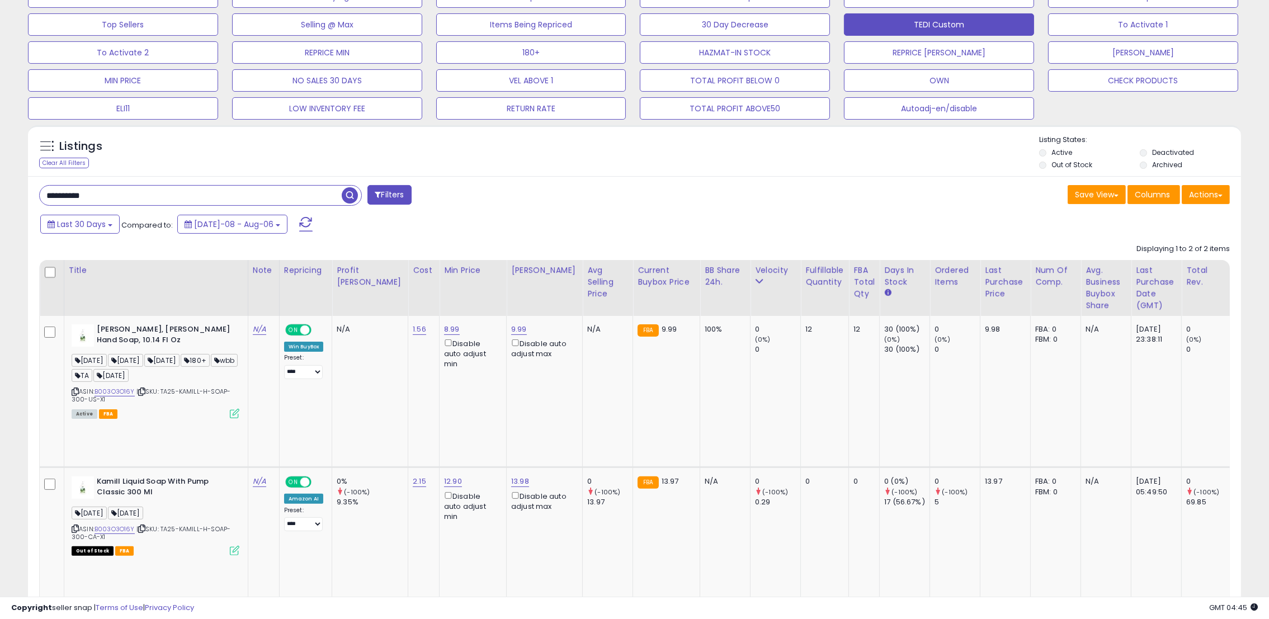 This screenshot has width=1269, height=619. What do you see at coordinates (125, 551) in the screenshot?
I see `span: FBA` at bounding box center [125, 551].